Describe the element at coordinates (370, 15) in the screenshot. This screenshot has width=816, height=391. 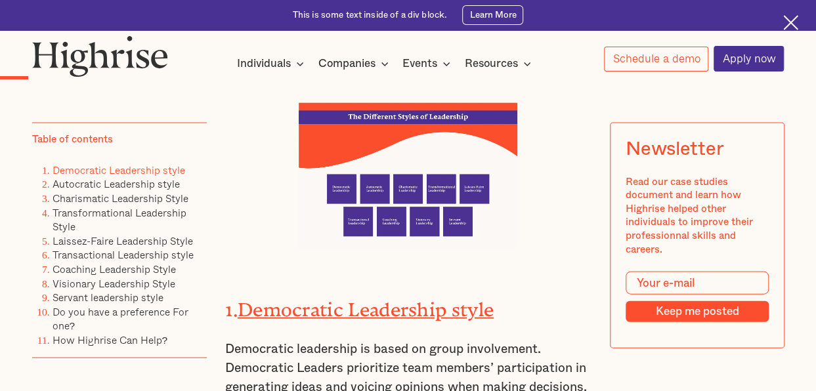
I see `div: This is some text inside of a div block.` at that location.